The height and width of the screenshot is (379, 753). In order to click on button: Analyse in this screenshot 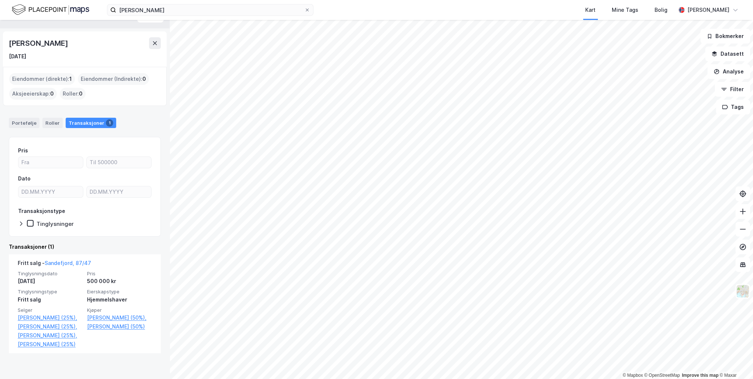, I will do `click(729, 72)`.